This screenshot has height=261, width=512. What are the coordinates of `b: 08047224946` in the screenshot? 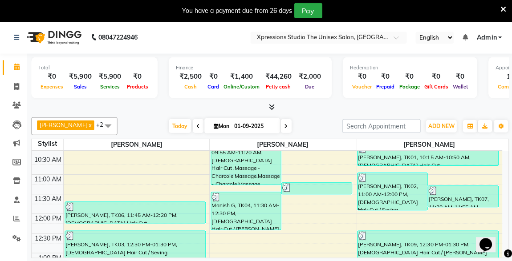 It's located at (118, 38).